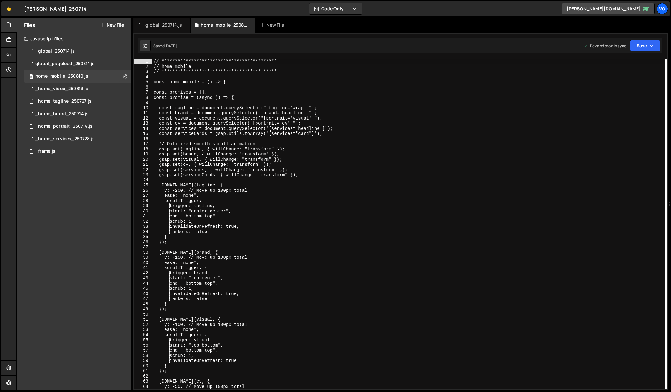  What do you see at coordinates (143, 294) in the screenshot?
I see `div: 46` at bounding box center [143, 294].